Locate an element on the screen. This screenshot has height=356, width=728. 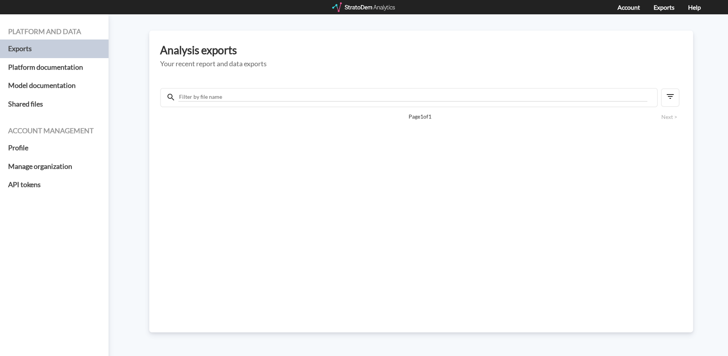
span: Page 1 of 1 is located at coordinates (420, 117).